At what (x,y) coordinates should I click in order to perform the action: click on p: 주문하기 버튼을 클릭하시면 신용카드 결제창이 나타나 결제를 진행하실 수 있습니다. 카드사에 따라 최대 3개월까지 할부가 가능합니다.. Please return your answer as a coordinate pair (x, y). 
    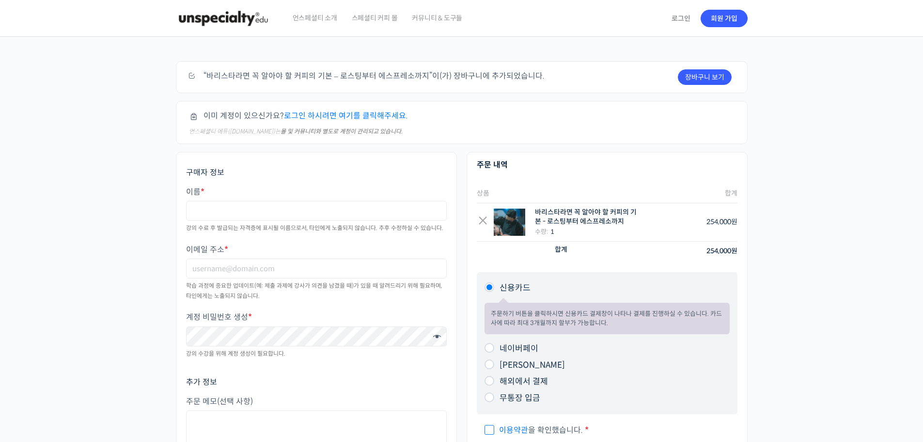
    Looking at the image, I should click on (607, 318).